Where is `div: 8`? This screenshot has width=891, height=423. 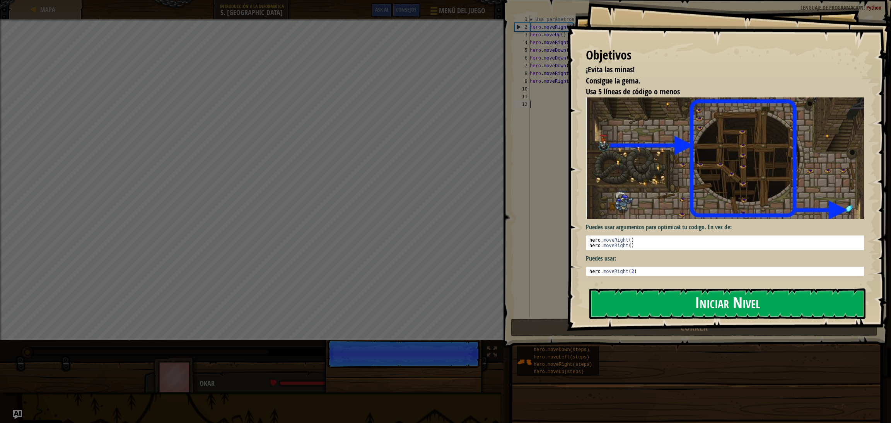
div: 8 is located at coordinates (522, 73).